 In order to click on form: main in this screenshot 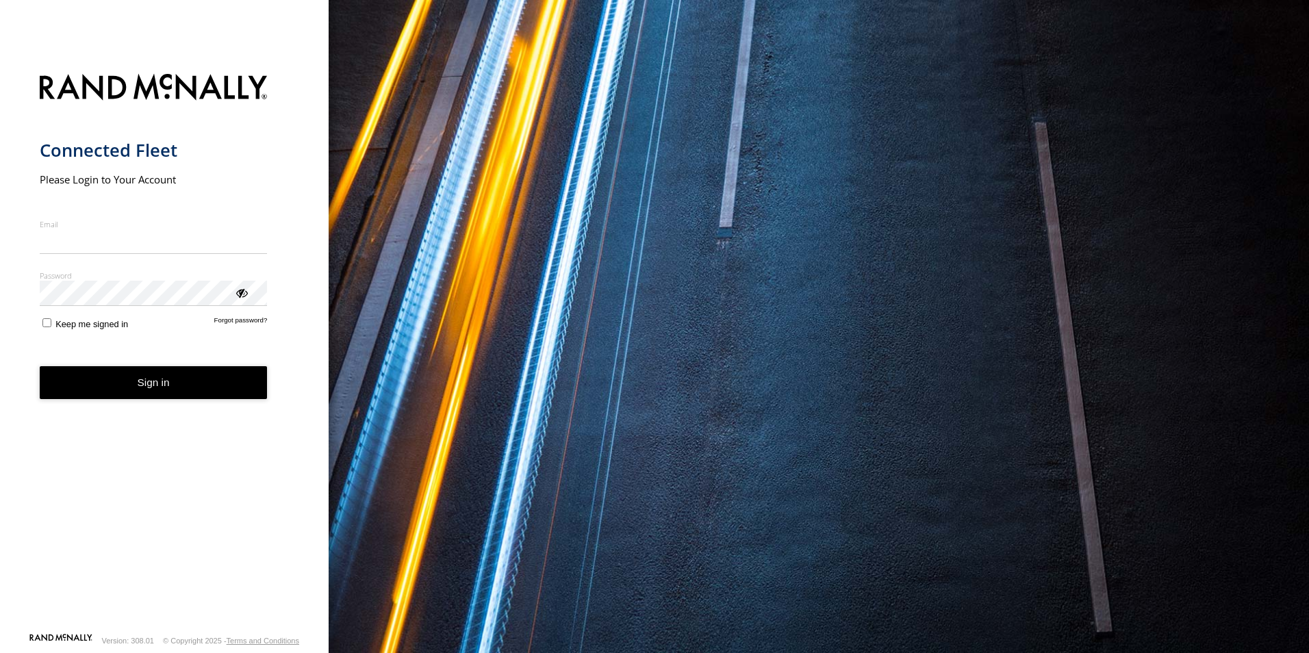, I will do `click(164, 349)`.